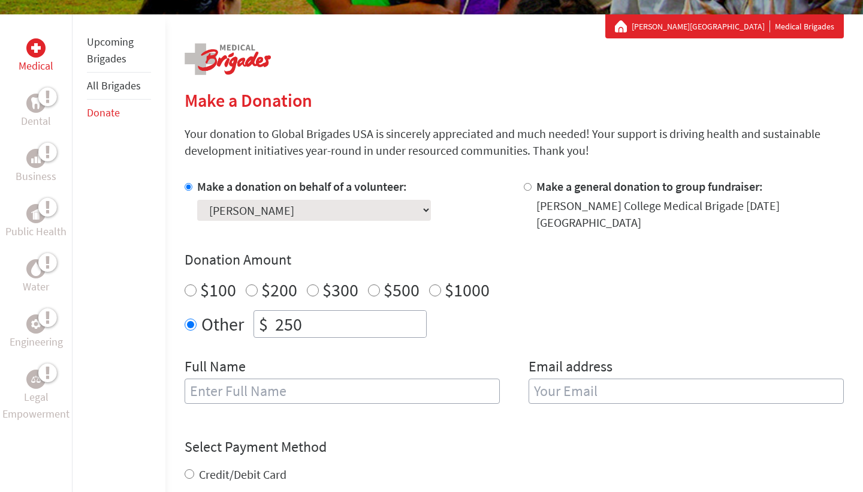 This screenshot has width=863, height=492. Describe the element at coordinates (110, 50) in the screenshot. I see `a: Upcoming Brigades` at that location.